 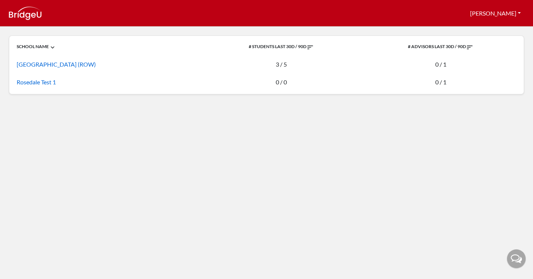 I want to click on a: Rosedale Test 1, so click(x=36, y=82).